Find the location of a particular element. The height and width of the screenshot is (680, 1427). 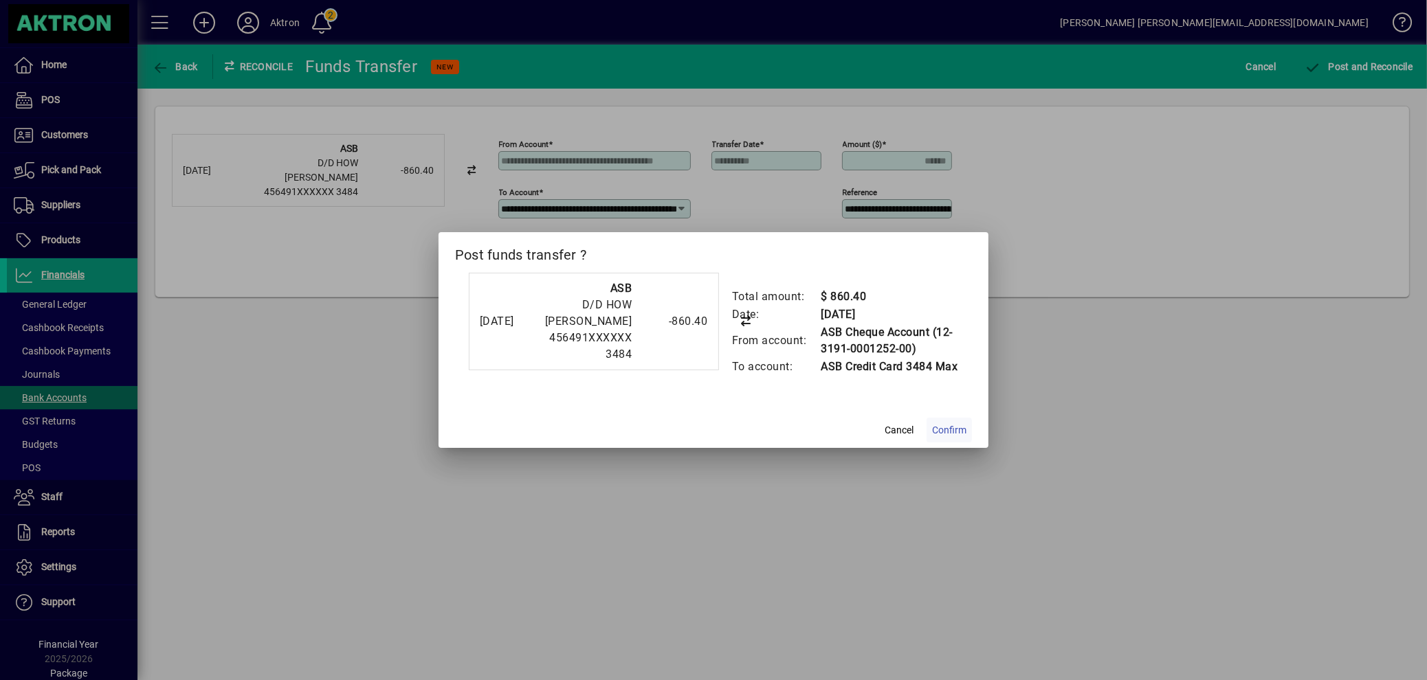

div: -860.40 is located at coordinates (674, 322).